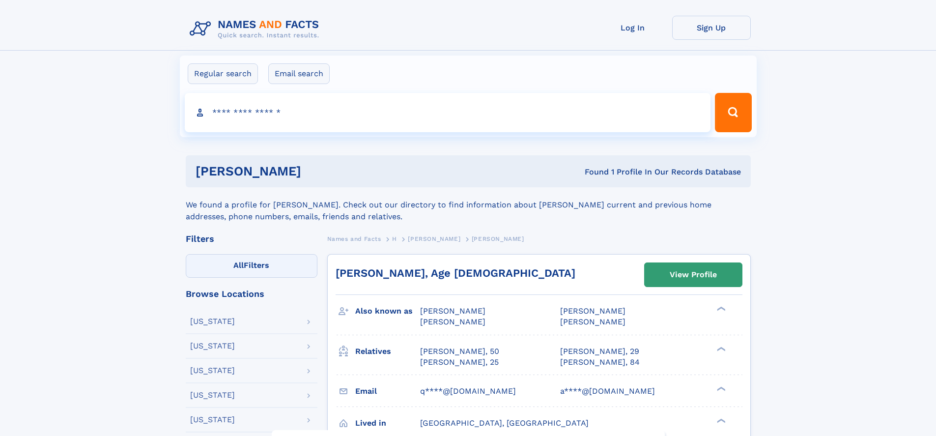 This screenshot has height=436, width=936. I want to click on a: H, so click(395, 238).